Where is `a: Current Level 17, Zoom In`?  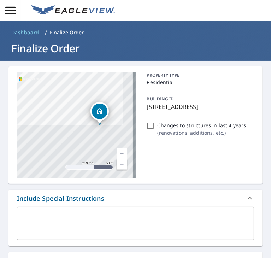
a: Current Level 17, Zoom In is located at coordinates (122, 154).